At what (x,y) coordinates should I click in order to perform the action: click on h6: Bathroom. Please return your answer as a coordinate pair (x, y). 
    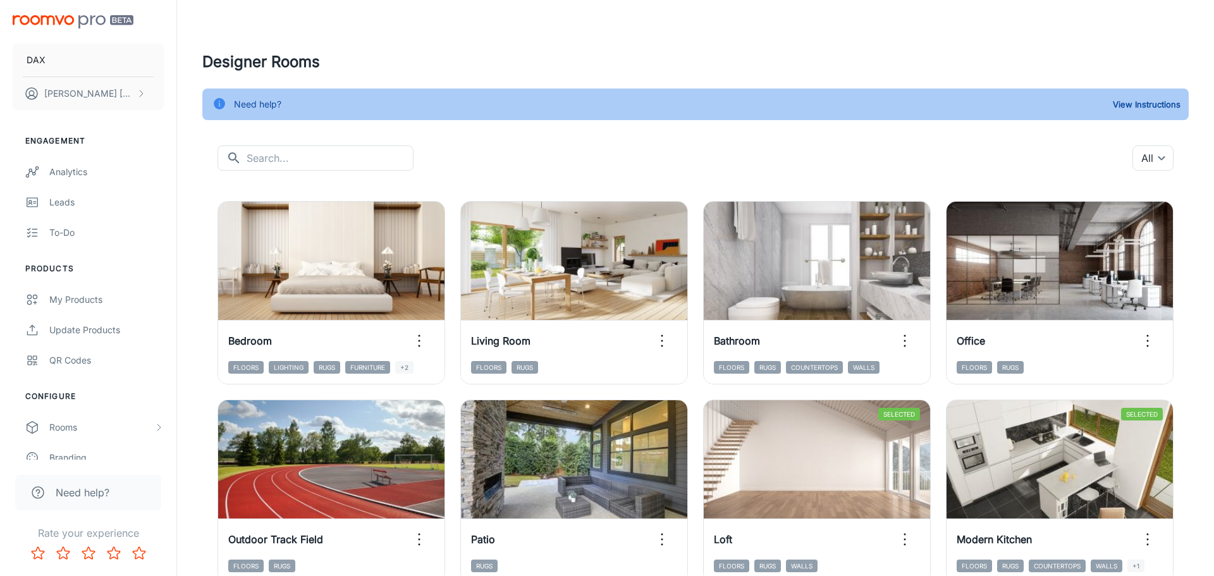
    Looking at the image, I should click on (737, 341).